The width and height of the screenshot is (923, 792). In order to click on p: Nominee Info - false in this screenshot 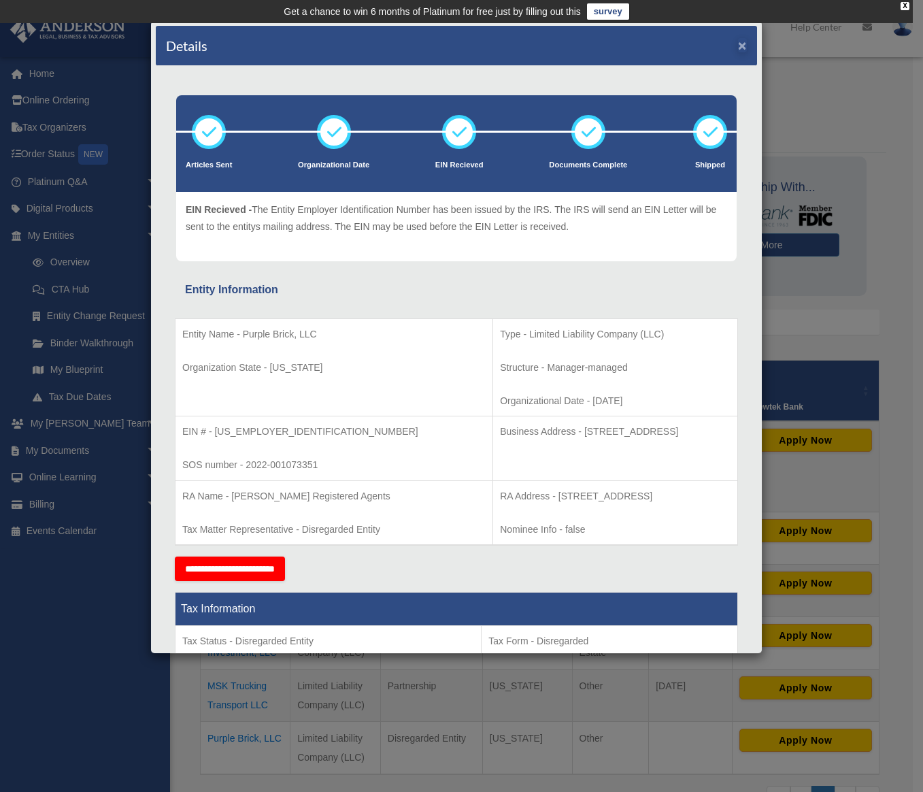, I will do `click(615, 529)`.